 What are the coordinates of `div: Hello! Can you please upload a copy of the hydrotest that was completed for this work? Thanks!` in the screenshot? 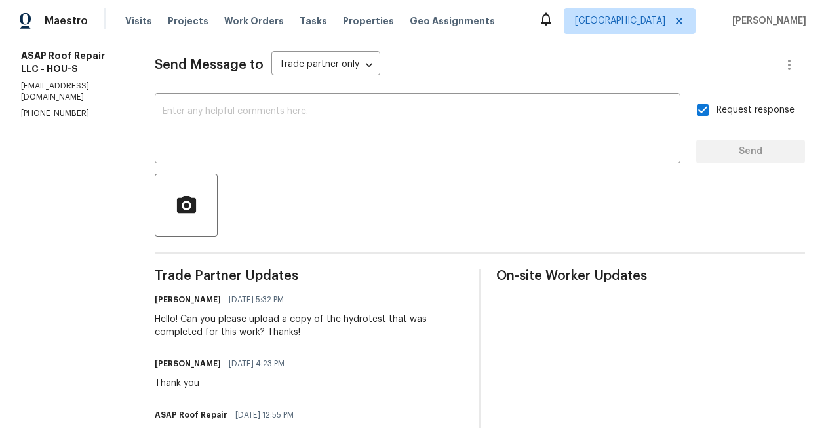 It's located at (309, 326).